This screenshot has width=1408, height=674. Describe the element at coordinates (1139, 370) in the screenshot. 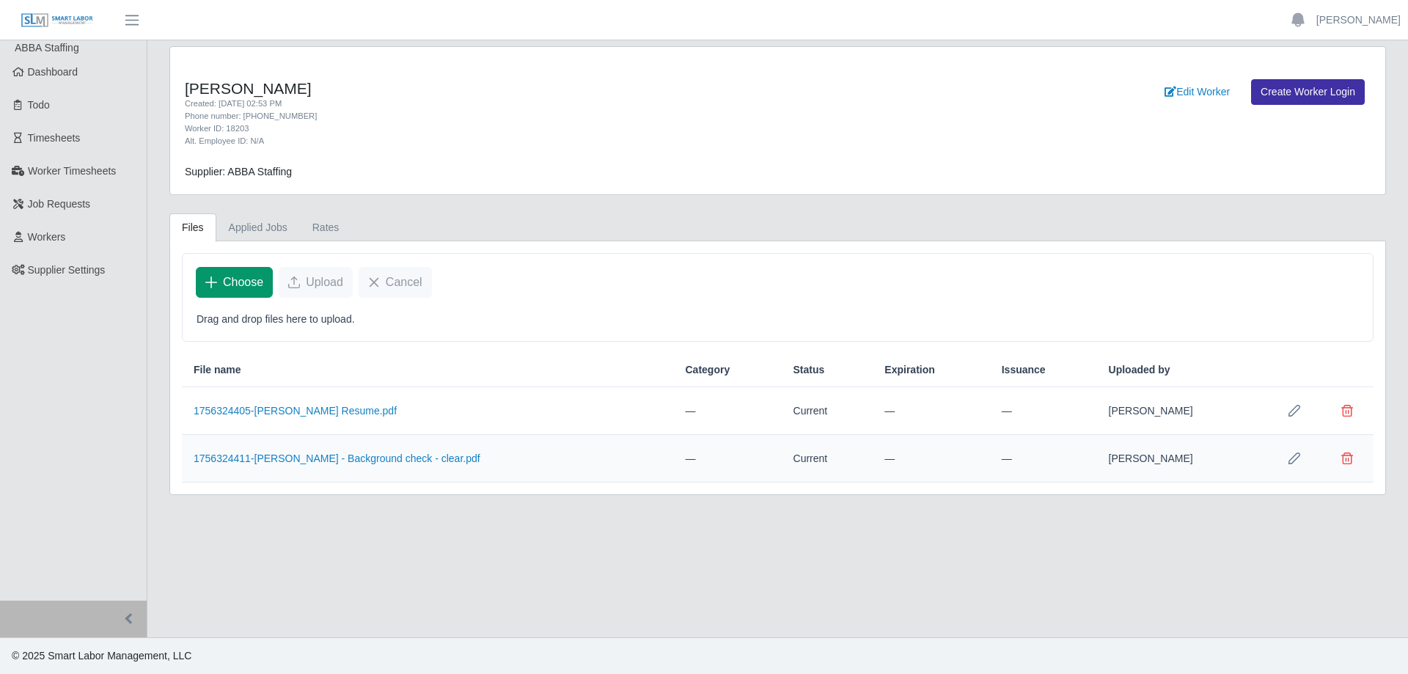

I see `span: Uploaded by` at that location.